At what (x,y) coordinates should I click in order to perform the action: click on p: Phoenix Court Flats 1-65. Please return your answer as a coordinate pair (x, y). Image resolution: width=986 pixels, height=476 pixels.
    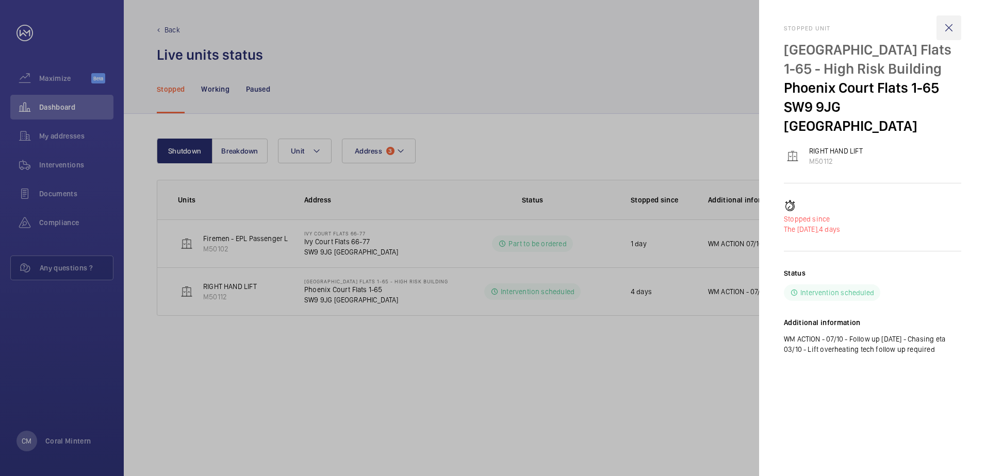
    Looking at the image, I should click on (872, 88).